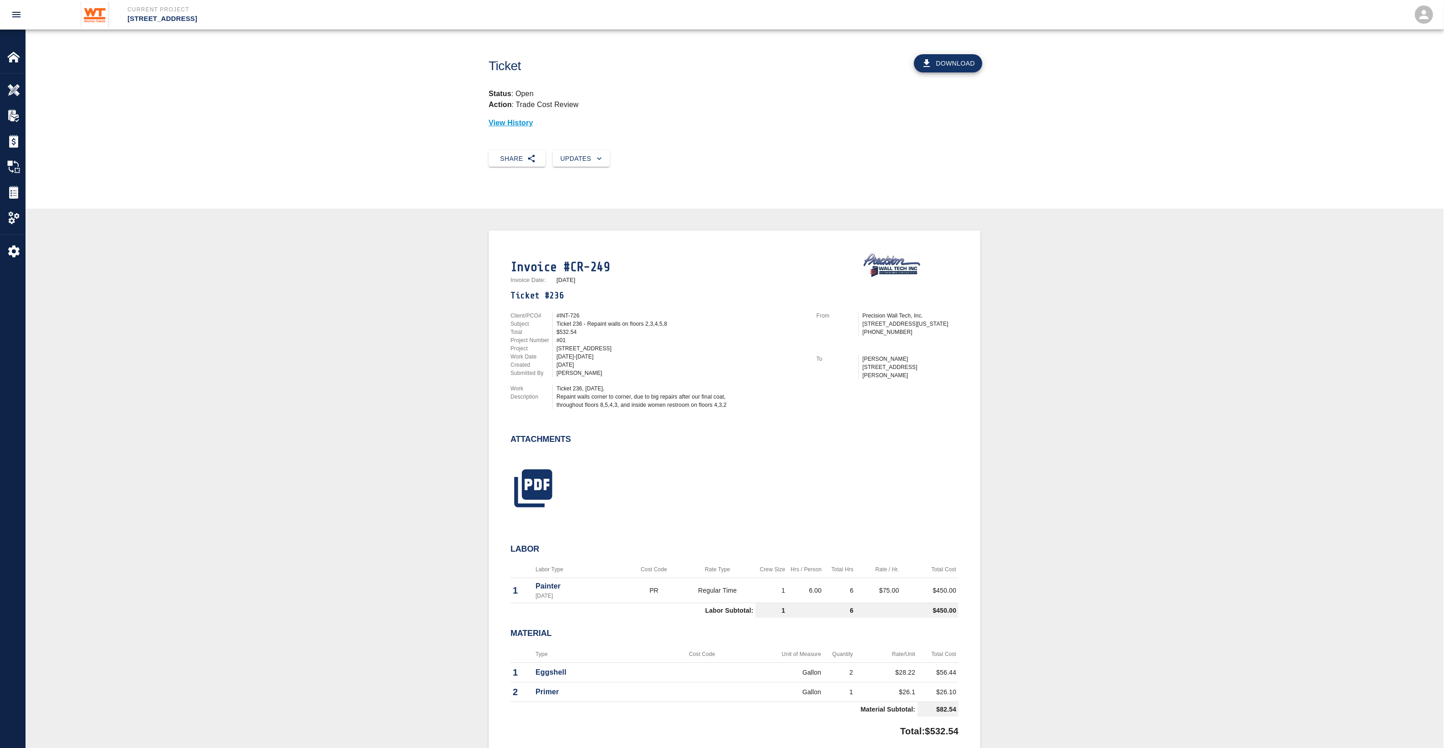 This screenshot has width=1444, height=748. I want to click on p: 2, so click(522, 692).